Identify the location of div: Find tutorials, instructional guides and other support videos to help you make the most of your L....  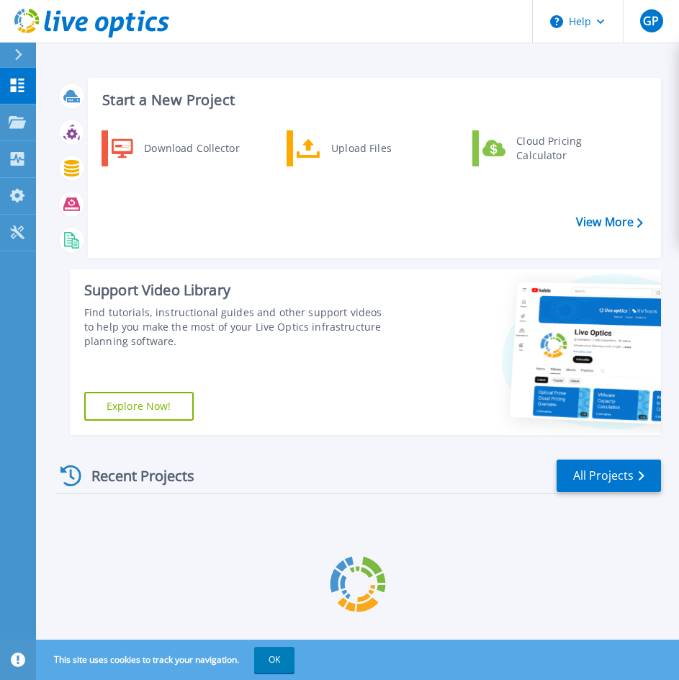
(235, 327).